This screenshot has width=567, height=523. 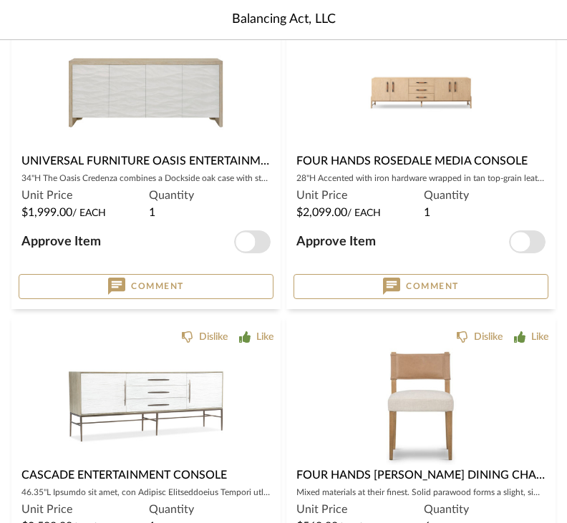 What do you see at coordinates (421, 492) in the screenshot?
I see `div: Mixed materials at their finest. Solid parawood forms a slight, simple frame for squared seating ...` at bounding box center [421, 492].